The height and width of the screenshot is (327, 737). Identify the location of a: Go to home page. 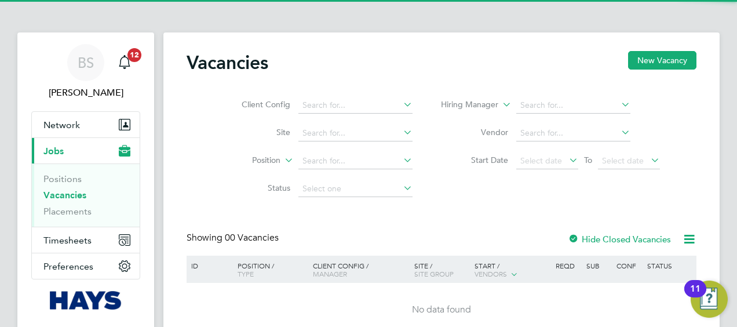
(86, 300).